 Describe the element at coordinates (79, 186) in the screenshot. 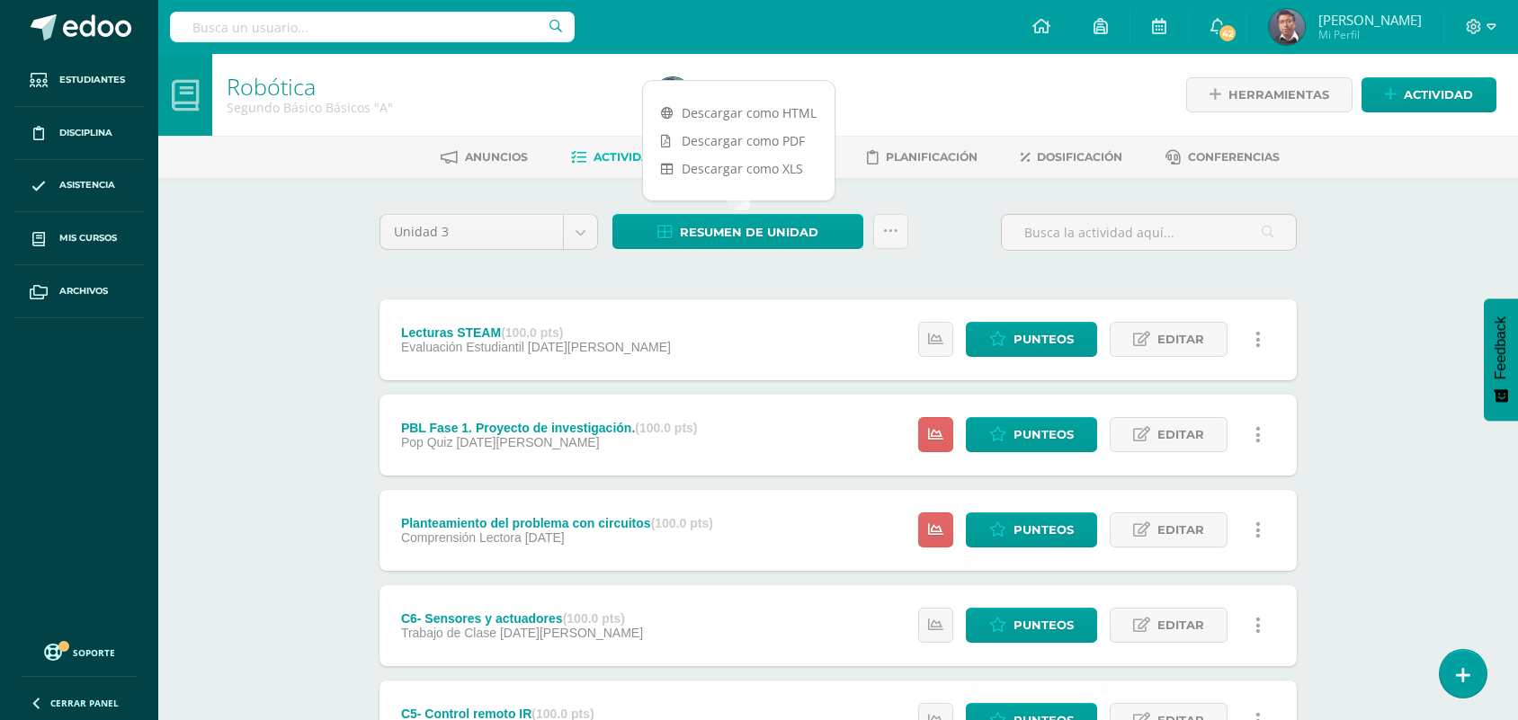

I see `a: Asistencia` at that location.